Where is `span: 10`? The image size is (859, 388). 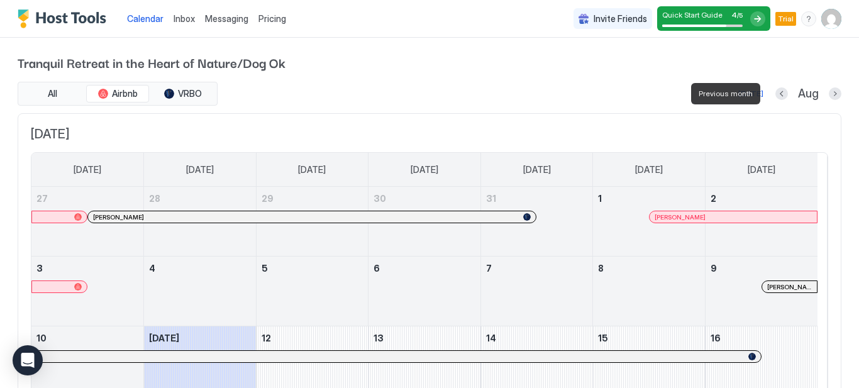
span: 10 is located at coordinates (41, 338).